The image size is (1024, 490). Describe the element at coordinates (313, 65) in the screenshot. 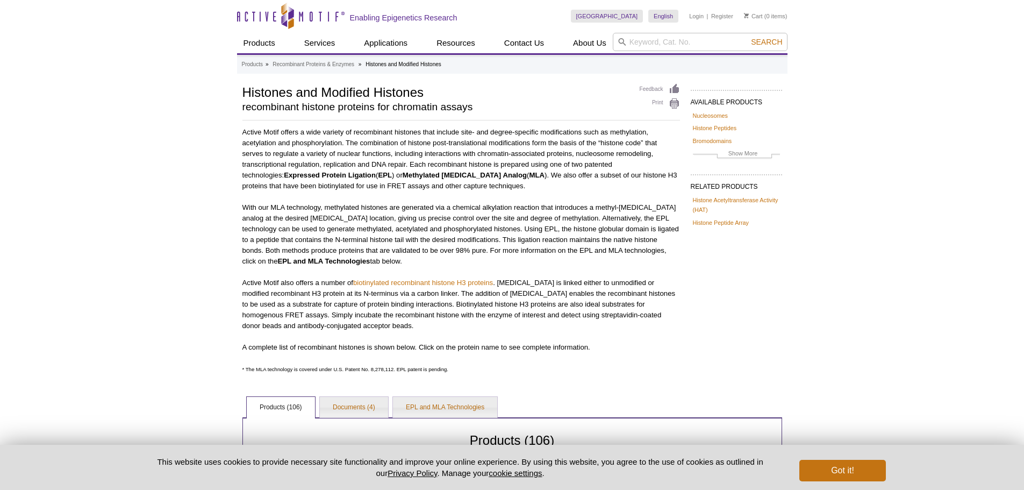

I see `a: Recombinant Proteins & Enzymes` at that location.